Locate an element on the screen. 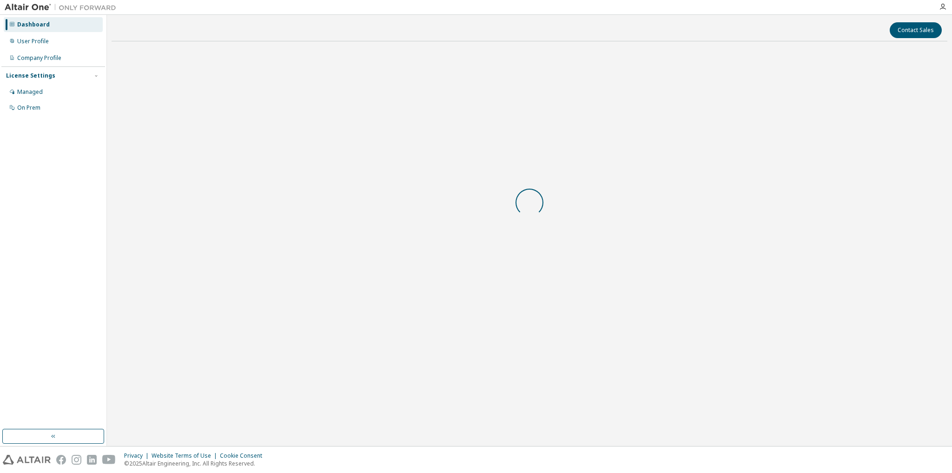 The image size is (952, 473). div: On Prem is located at coordinates (29, 108).